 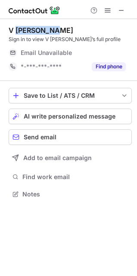 What do you see at coordinates (70, 116) in the screenshot?
I see `span: AI write personalized message` at bounding box center [70, 116].